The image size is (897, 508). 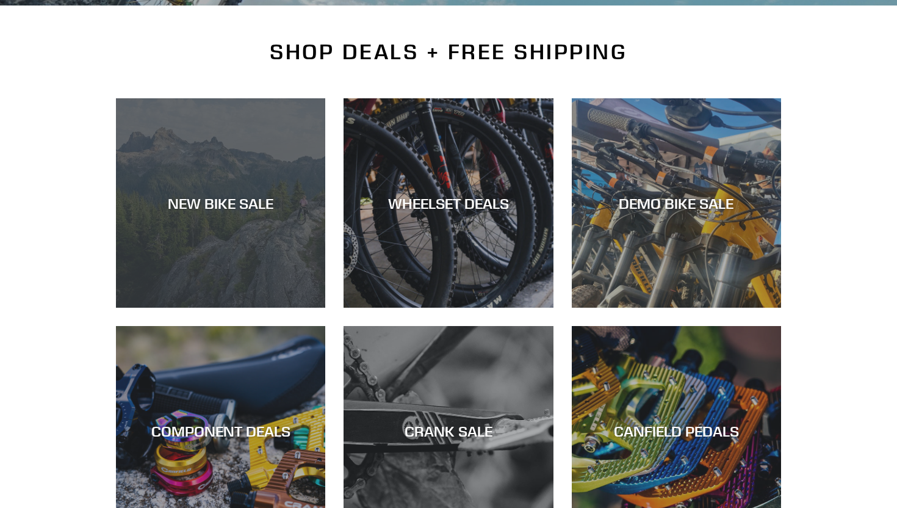 I want to click on div: WHEELSET DEALS, so click(x=448, y=203).